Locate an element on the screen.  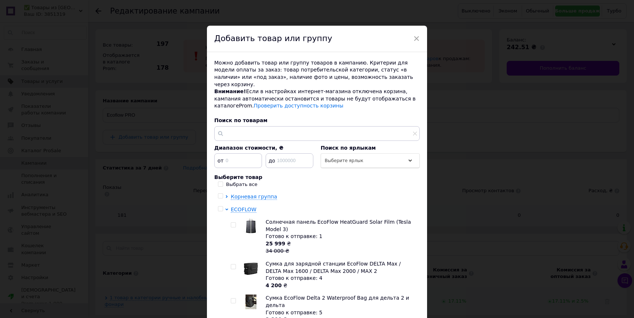
span: Солнечная панель EcoFlow HeatGuard Solar Film (Tesla Model 3) is located at coordinates (338, 225).